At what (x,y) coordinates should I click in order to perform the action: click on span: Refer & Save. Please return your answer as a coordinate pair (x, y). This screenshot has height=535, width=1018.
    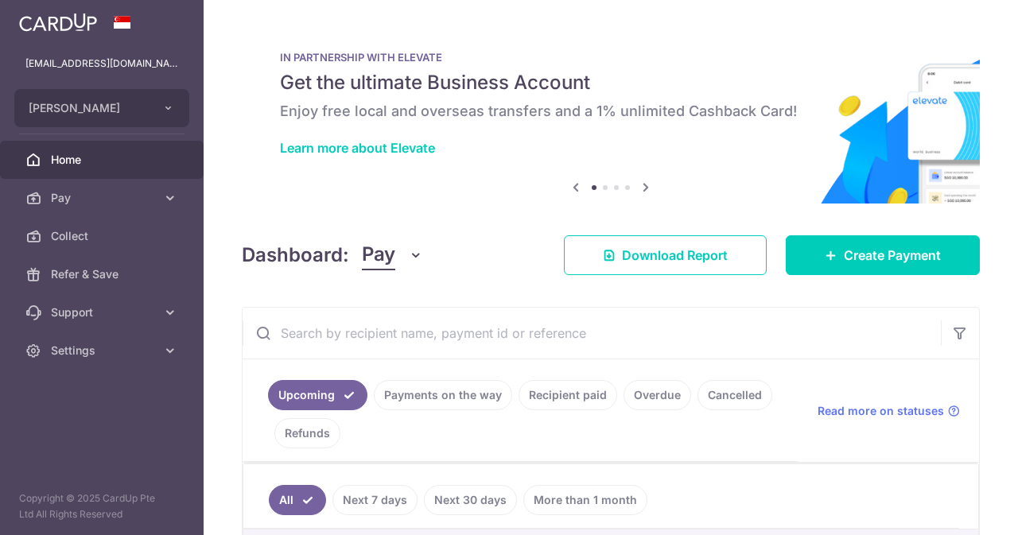
    Looking at the image, I should click on (103, 274).